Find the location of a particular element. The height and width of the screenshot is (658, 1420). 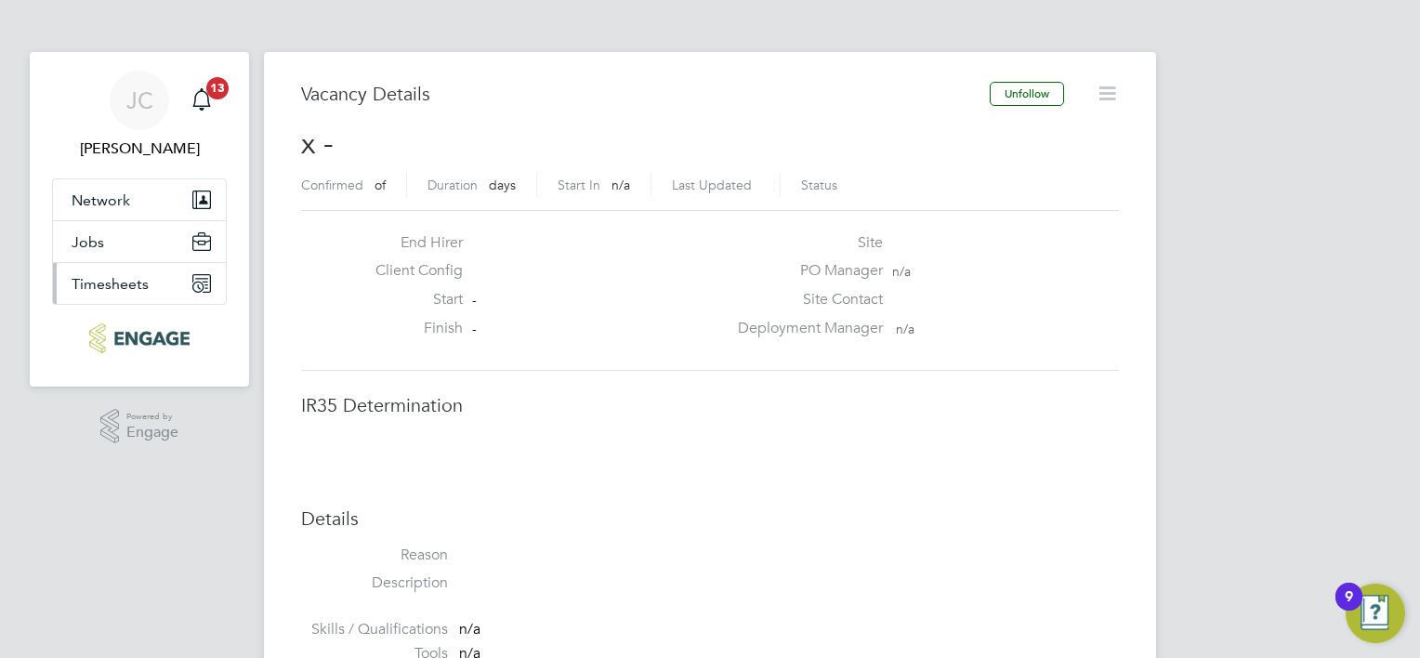

label: Start is located at coordinates (412, 299).